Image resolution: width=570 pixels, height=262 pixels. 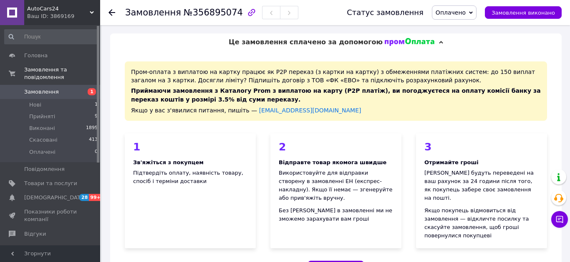 What do you see at coordinates (96, 197) in the screenshot?
I see `span: 99+` at bounding box center [96, 197].